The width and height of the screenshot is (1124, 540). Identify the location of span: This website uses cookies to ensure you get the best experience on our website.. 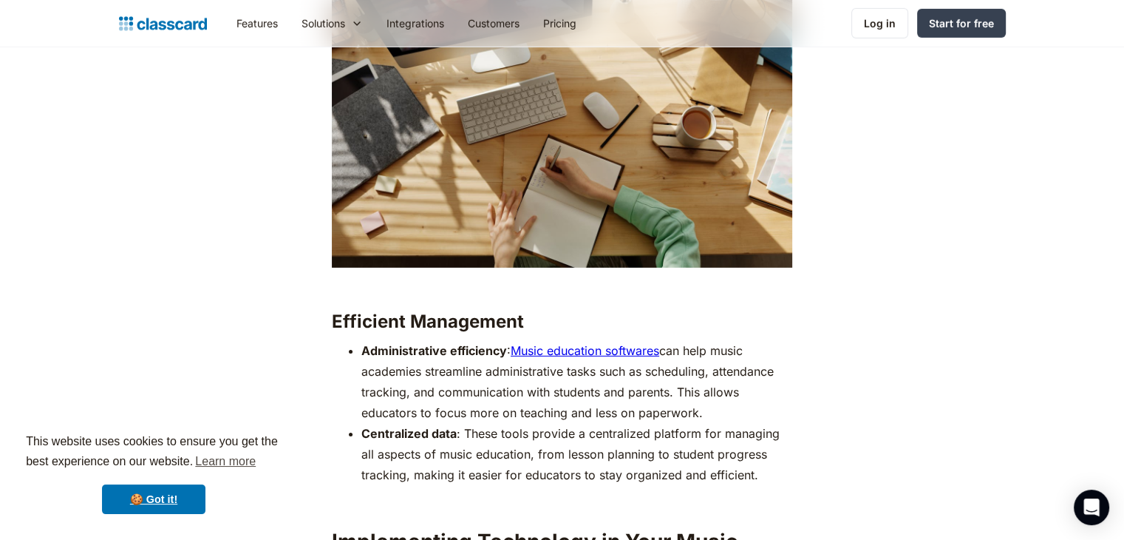
(154, 452).